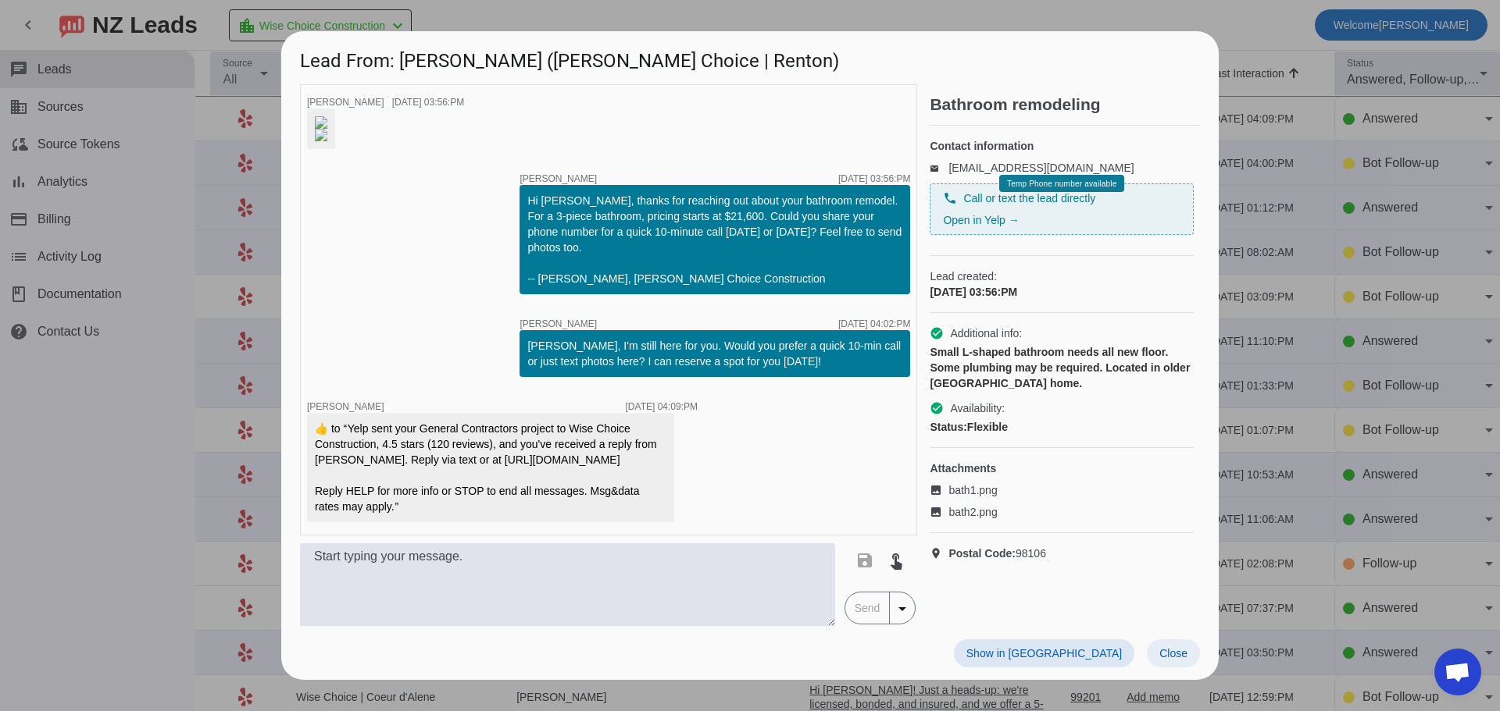 The height and width of the screenshot is (711, 1500). I want to click on h2: Bathroom remodeling, so click(1064, 105).